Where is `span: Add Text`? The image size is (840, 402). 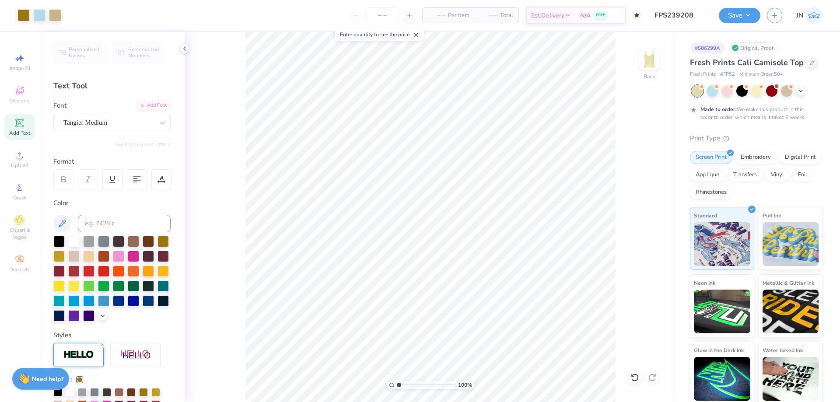
span: Add Text is located at coordinates (20, 133).